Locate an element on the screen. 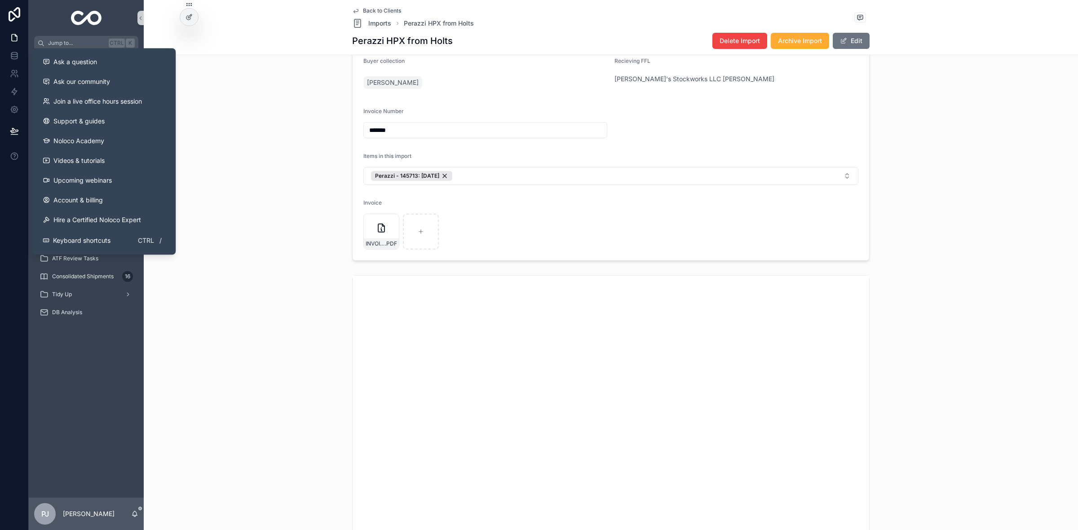 This screenshot has height=530, width=1078. span: Back to Clients is located at coordinates (382, 11).